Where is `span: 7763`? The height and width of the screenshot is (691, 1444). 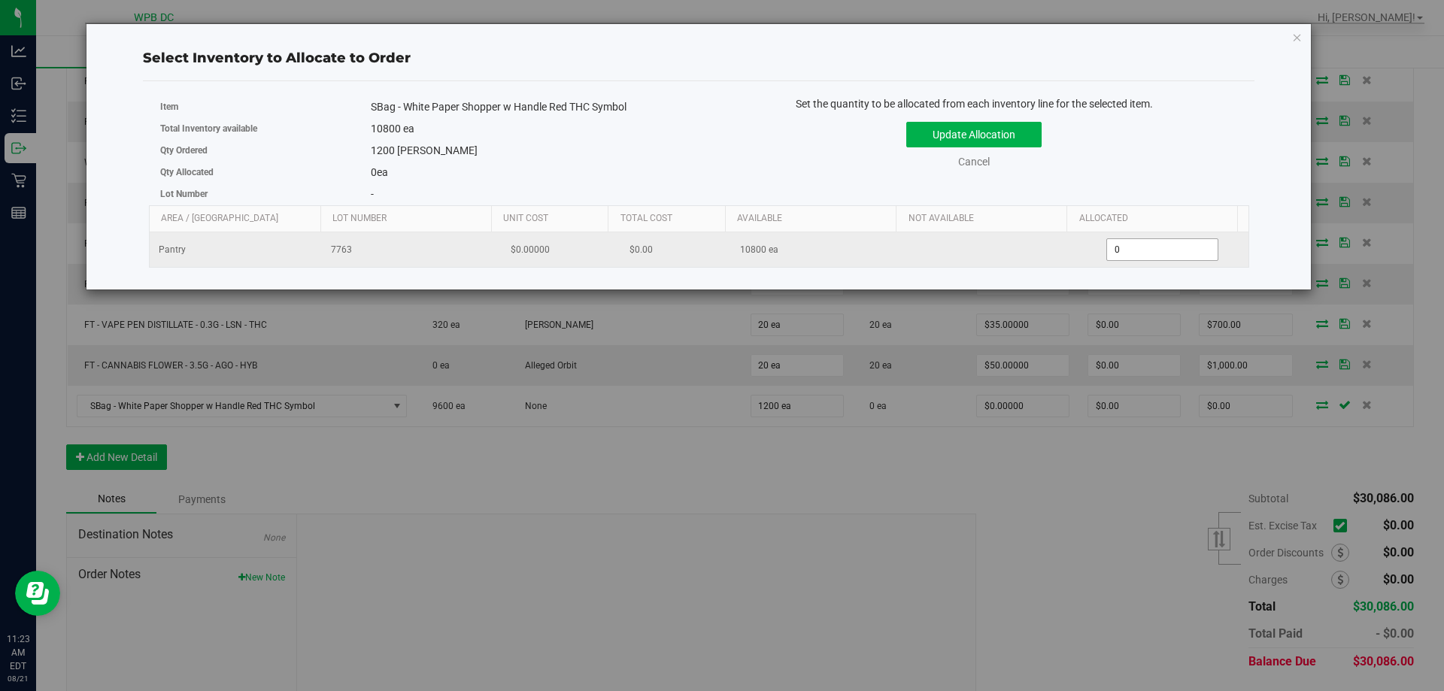 span: 7763 is located at coordinates (408, 250).